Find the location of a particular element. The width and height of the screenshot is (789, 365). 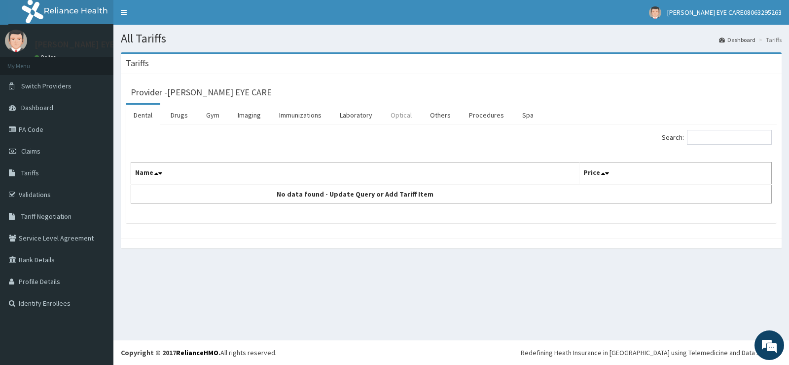

footer: All rights reserved. is located at coordinates (451, 352).